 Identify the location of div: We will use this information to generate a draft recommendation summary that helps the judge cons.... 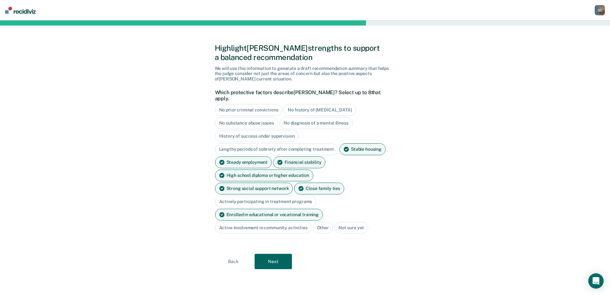
(305, 74).